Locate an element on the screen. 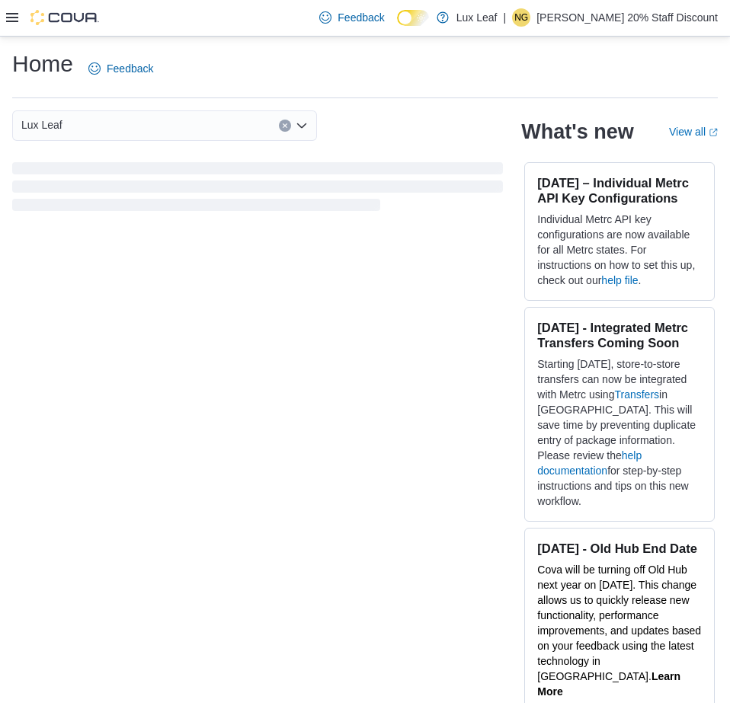  h2: What's new is located at coordinates (577, 132).